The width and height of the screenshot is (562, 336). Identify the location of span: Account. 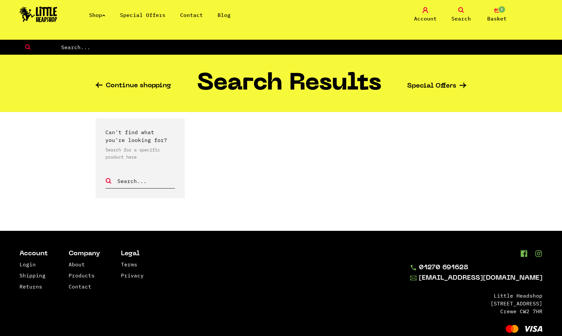
(425, 19).